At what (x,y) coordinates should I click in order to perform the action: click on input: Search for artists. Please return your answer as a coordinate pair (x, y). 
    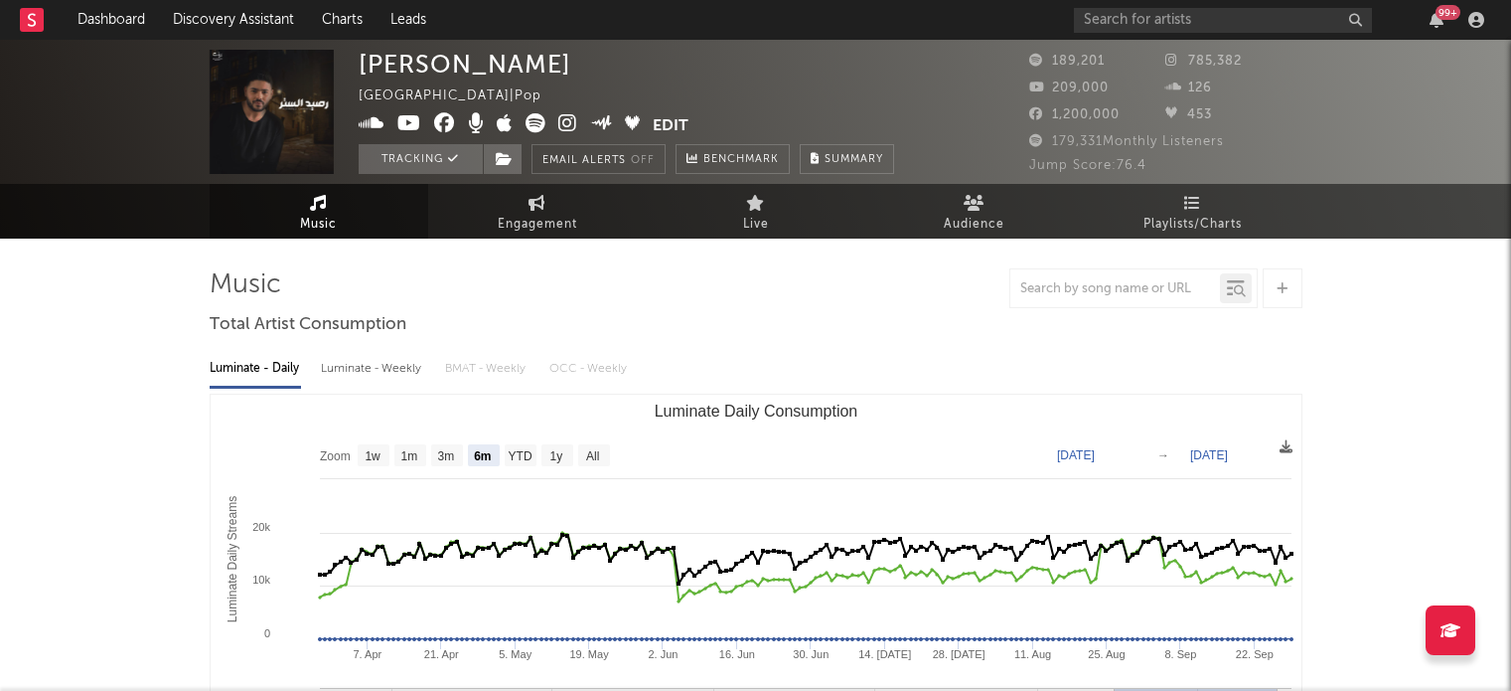
    Looking at the image, I should click on (1223, 20).